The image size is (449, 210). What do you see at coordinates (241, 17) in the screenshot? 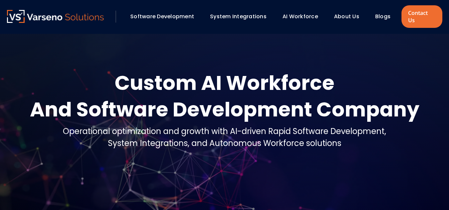
I see `div: System Integrations` at bounding box center [241, 17].